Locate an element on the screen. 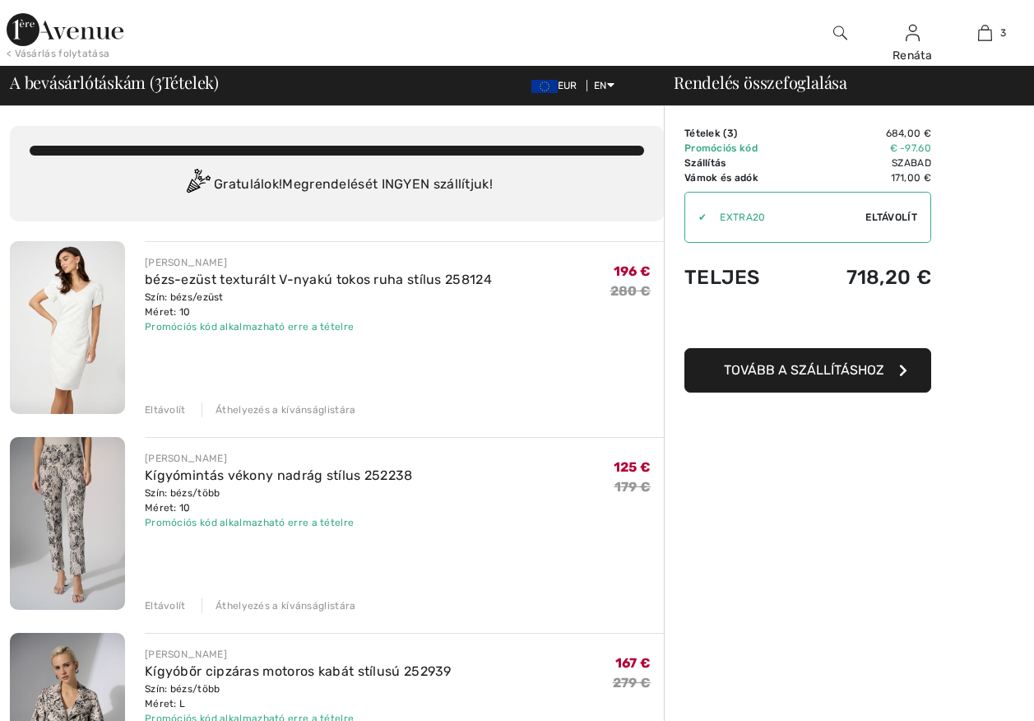 The width and height of the screenshot is (1034, 721). a: Kígyómintás vékony nadrág stílus 252238 is located at coordinates (279, 475).